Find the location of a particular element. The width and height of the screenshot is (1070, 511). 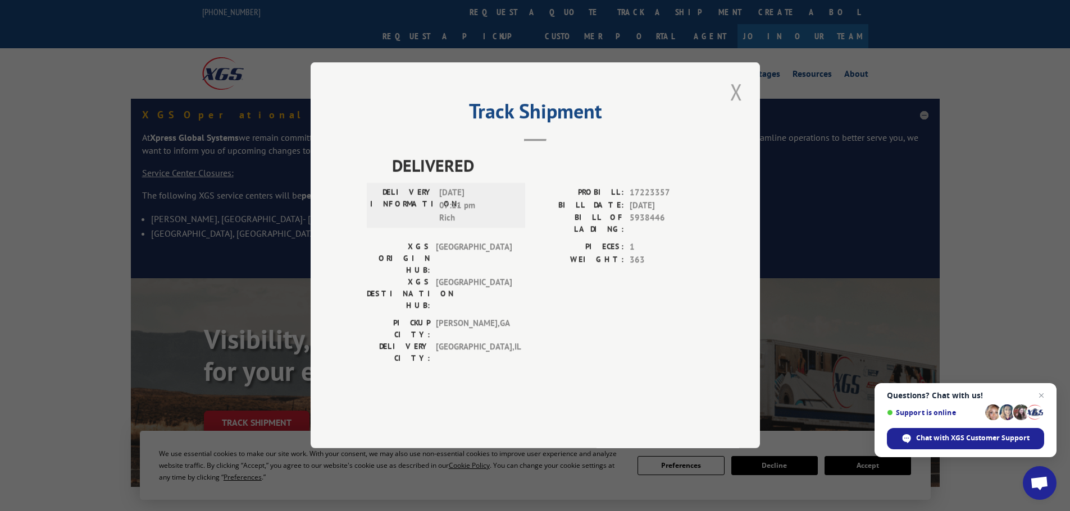

label: BILL OF LADING: is located at coordinates (579, 224).